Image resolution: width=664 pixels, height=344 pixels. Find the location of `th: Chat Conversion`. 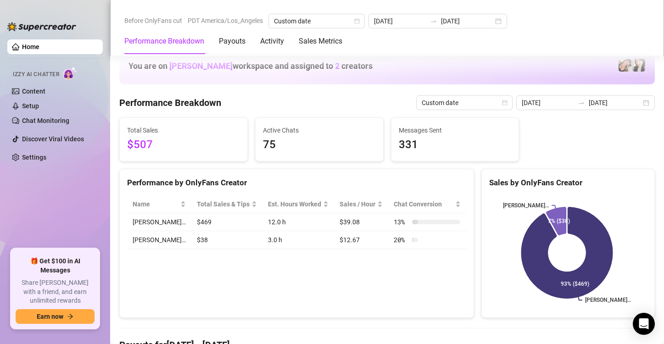

th: Chat Conversion is located at coordinates (427, 204).